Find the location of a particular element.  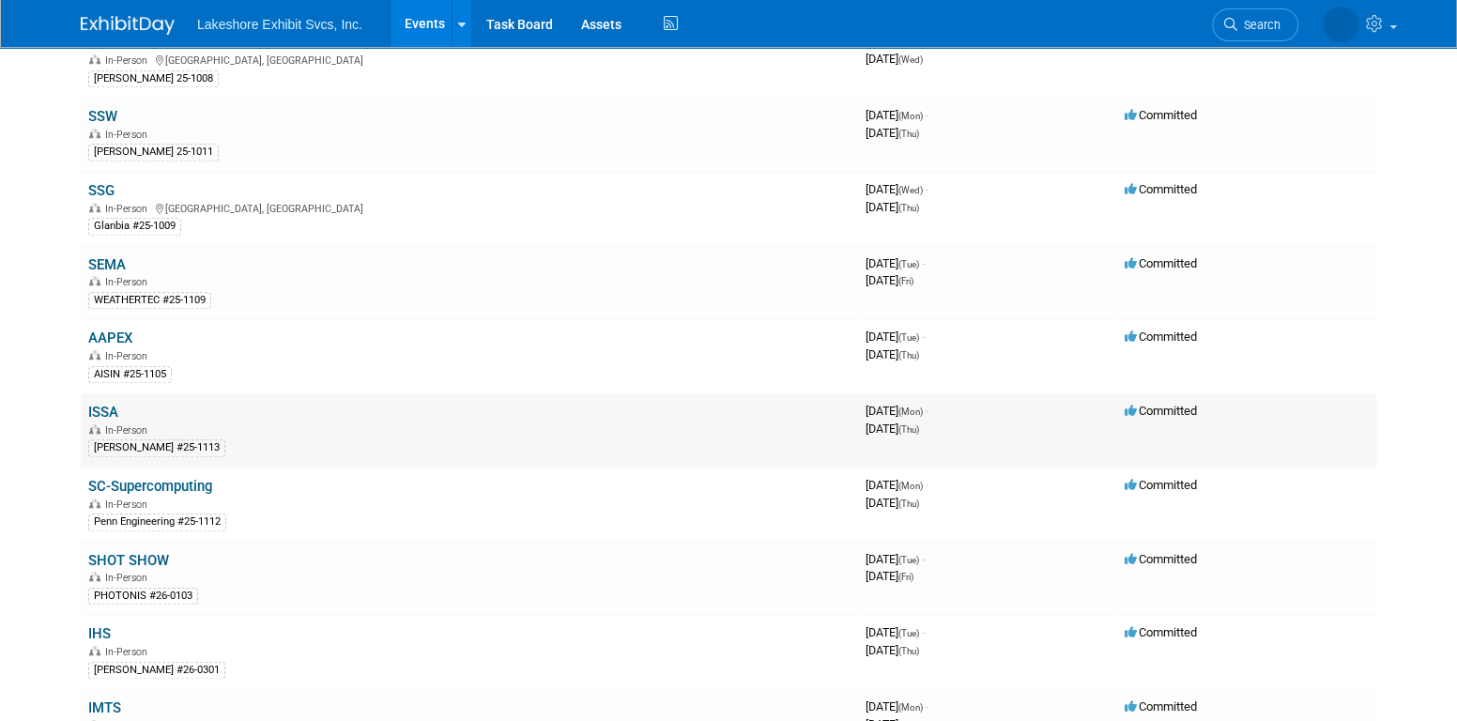

a: SEMA is located at coordinates (107, 265).